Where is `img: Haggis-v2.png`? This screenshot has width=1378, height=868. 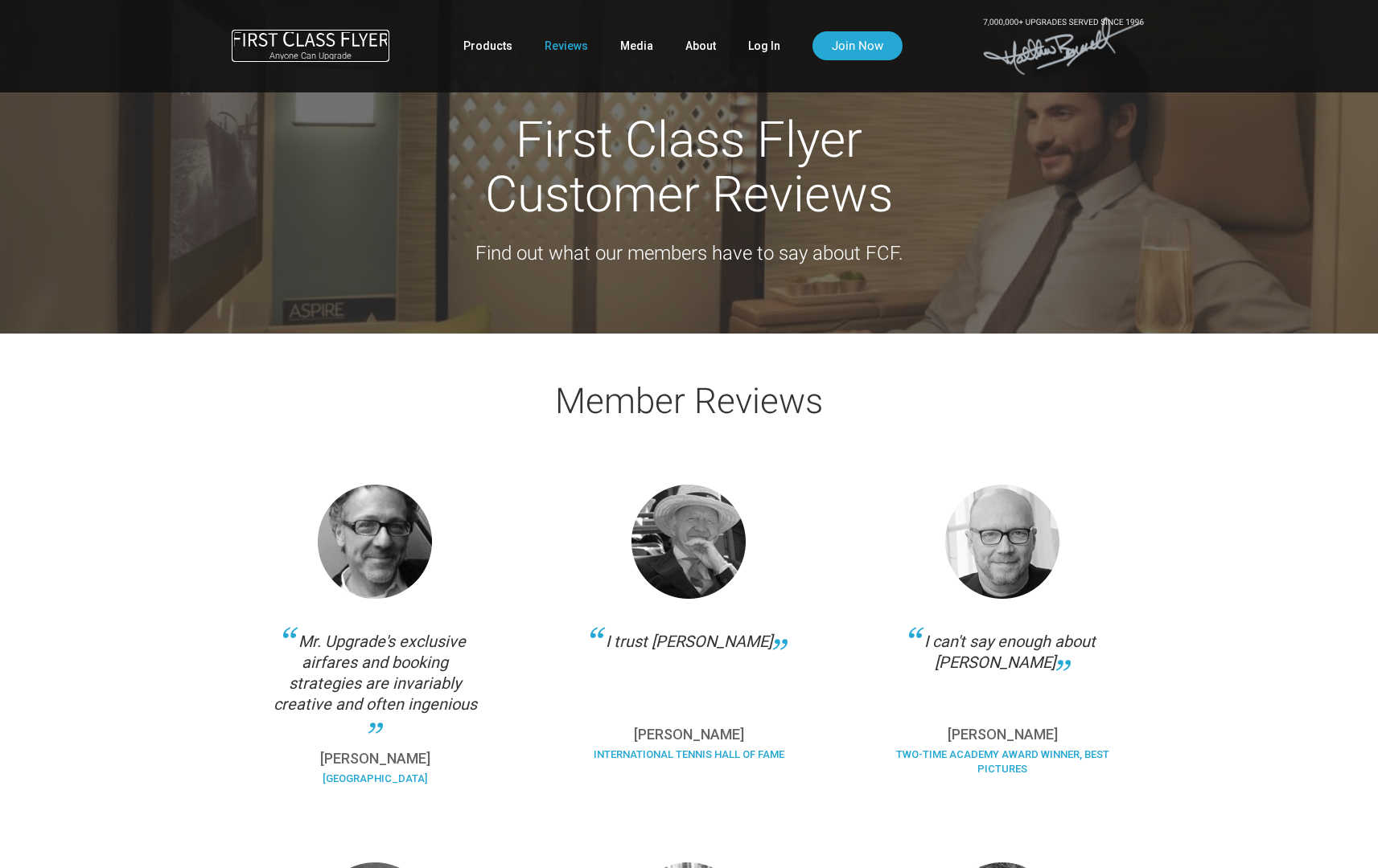
img: Haggis-v2.png is located at coordinates (1002, 542).